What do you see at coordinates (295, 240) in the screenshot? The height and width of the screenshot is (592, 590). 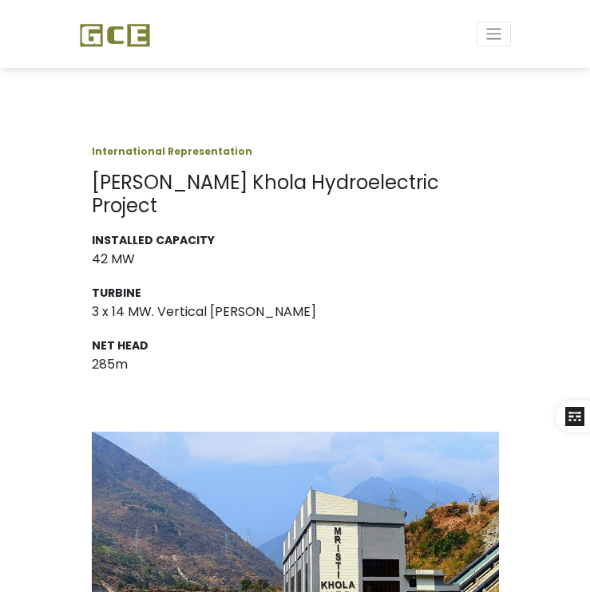 I see `h3: INSTALLED CAPACITY` at bounding box center [295, 240].